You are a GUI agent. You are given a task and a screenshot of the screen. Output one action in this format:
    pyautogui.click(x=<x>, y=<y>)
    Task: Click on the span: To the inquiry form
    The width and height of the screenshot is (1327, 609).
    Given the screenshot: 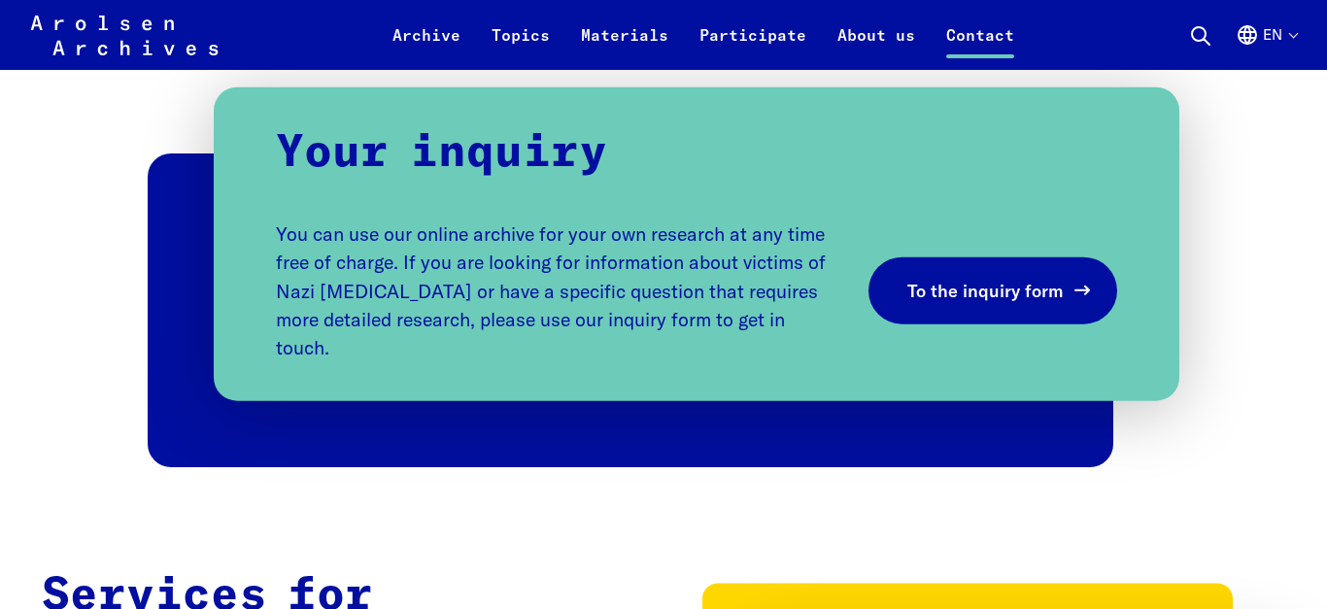 What is the action you would take?
    pyautogui.click(x=985, y=291)
    